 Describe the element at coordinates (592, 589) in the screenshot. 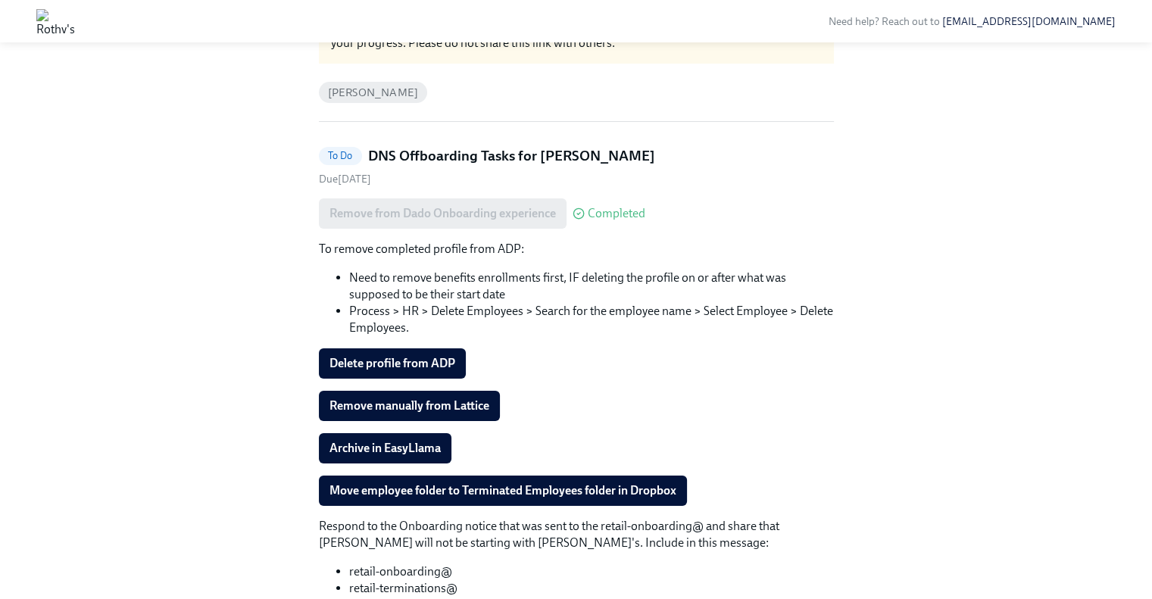

I see `li: retail-terminations@` at that location.